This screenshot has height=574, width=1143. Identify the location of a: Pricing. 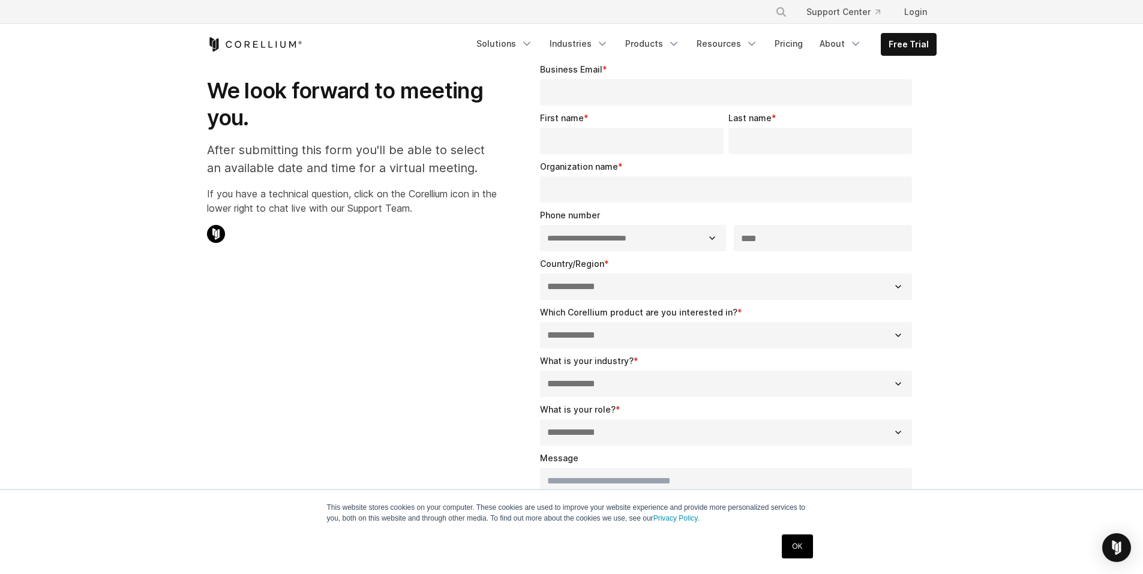
(788, 44).